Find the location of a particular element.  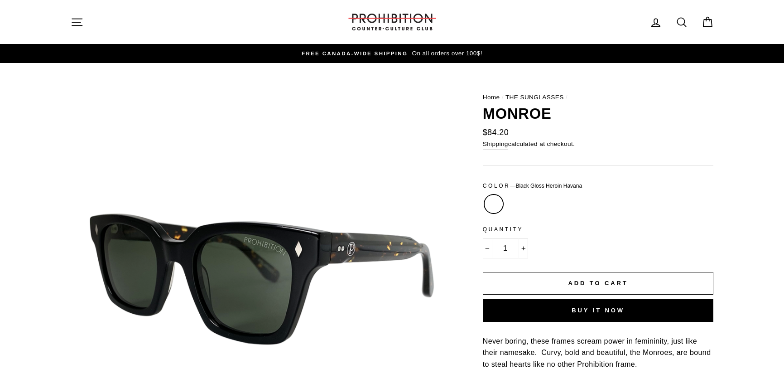

button: Increase item quantity by one is located at coordinates (523, 248).